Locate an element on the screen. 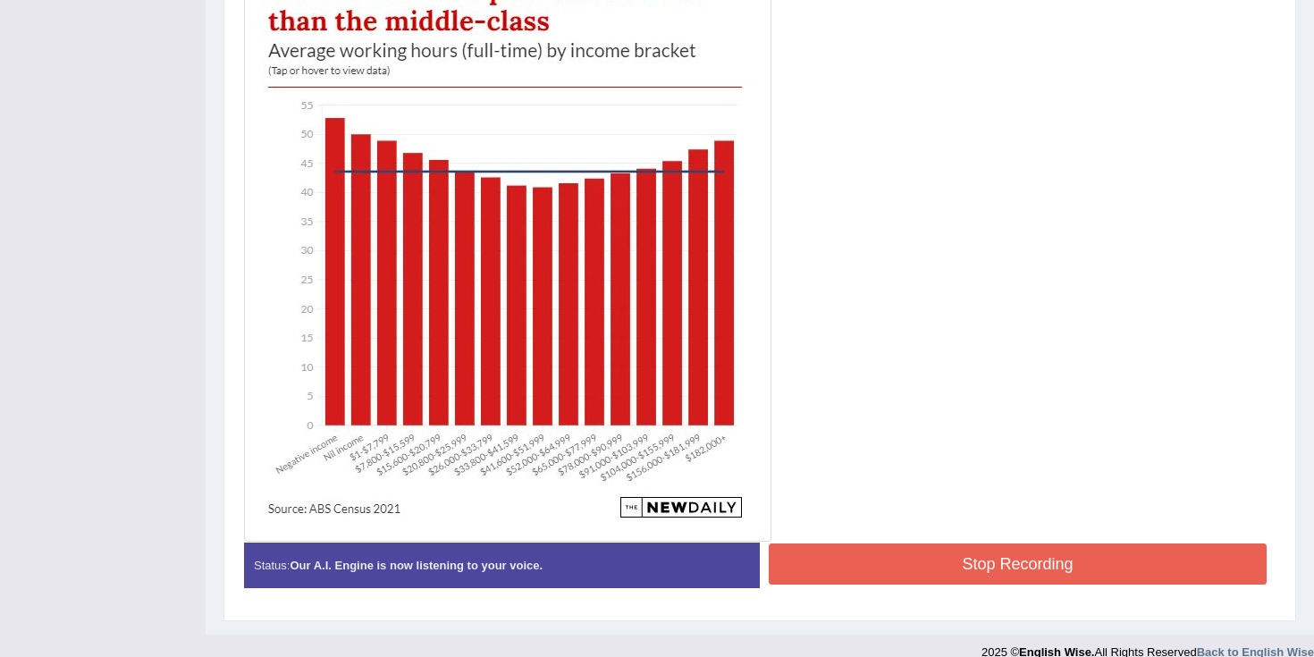 The height and width of the screenshot is (657, 1314). div: Status: is located at coordinates (501, 565).